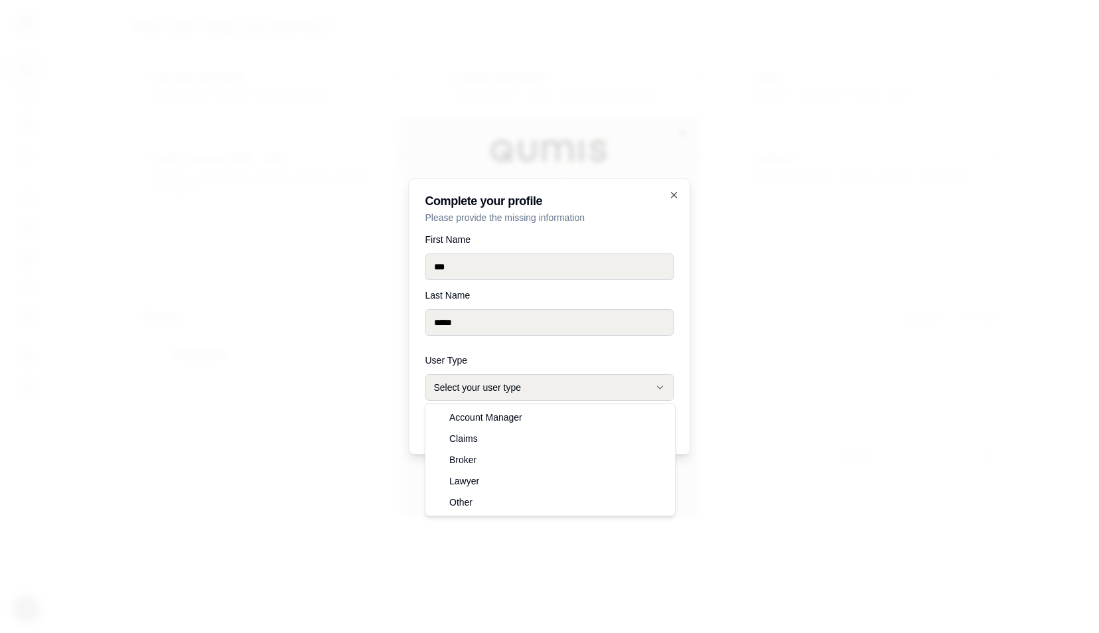 Image resolution: width=1099 pixels, height=633 pixels. I want to click on p: Please provide the missing information, so click(550, 218).